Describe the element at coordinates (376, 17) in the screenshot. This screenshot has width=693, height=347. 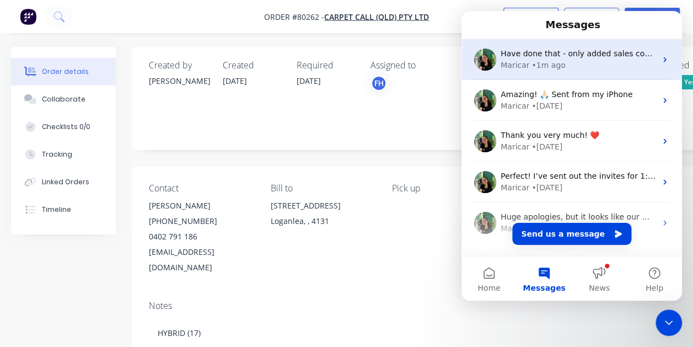
I see `span: Carpet Call (QLD) Pty Ltd` at that location.